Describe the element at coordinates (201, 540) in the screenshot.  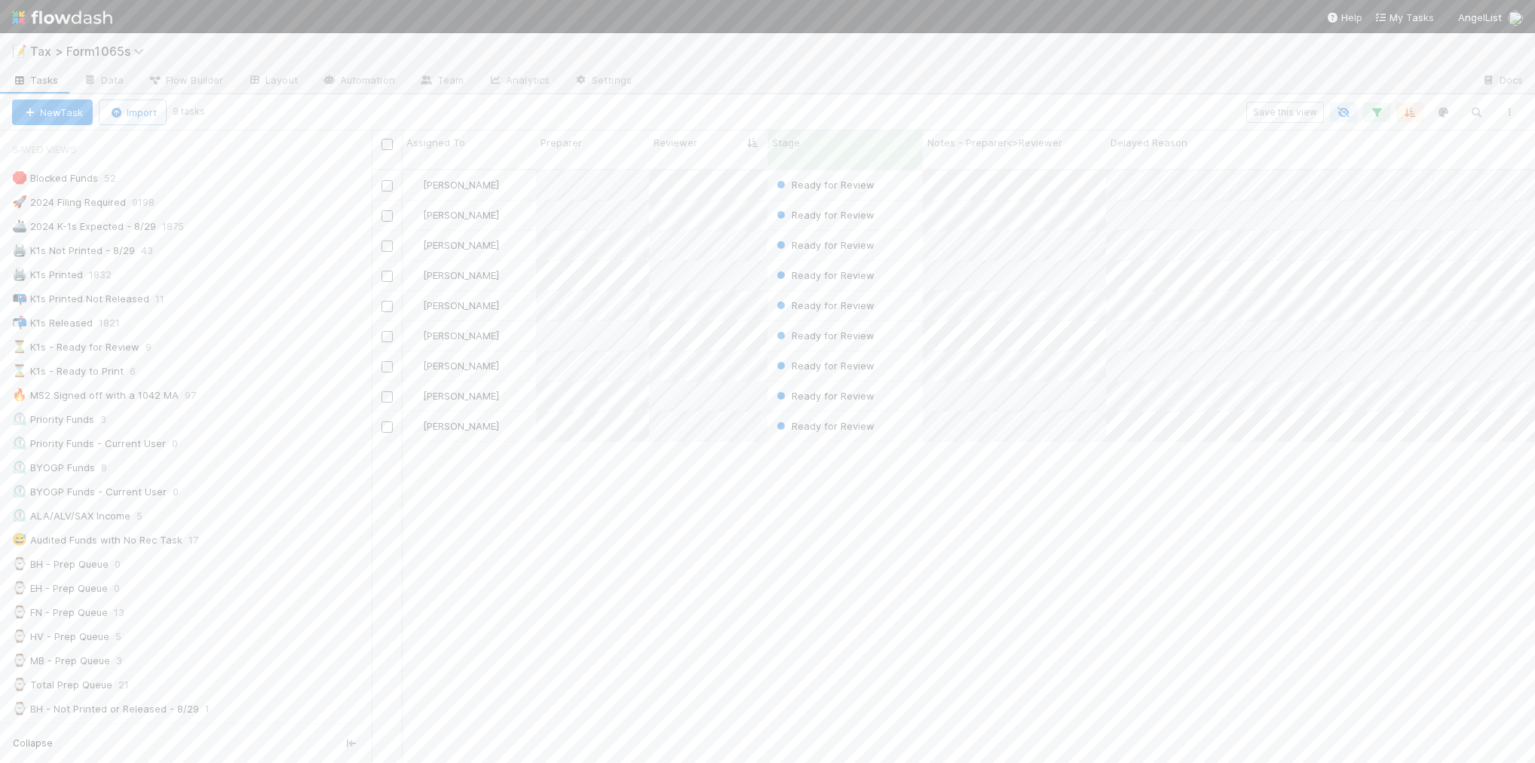
I see `span: 17` at that location.